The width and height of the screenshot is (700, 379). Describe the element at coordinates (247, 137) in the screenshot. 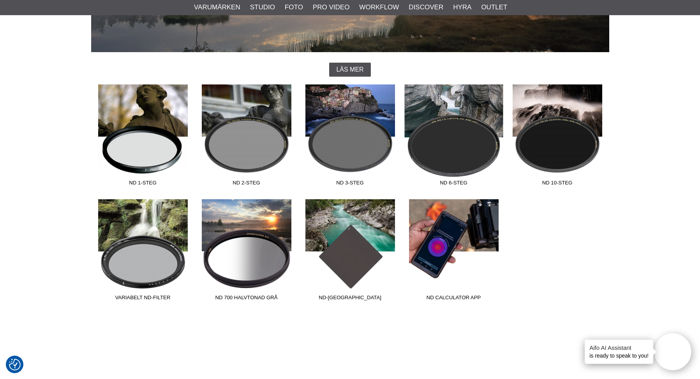

I see `a: ND 2-steg` at that location.